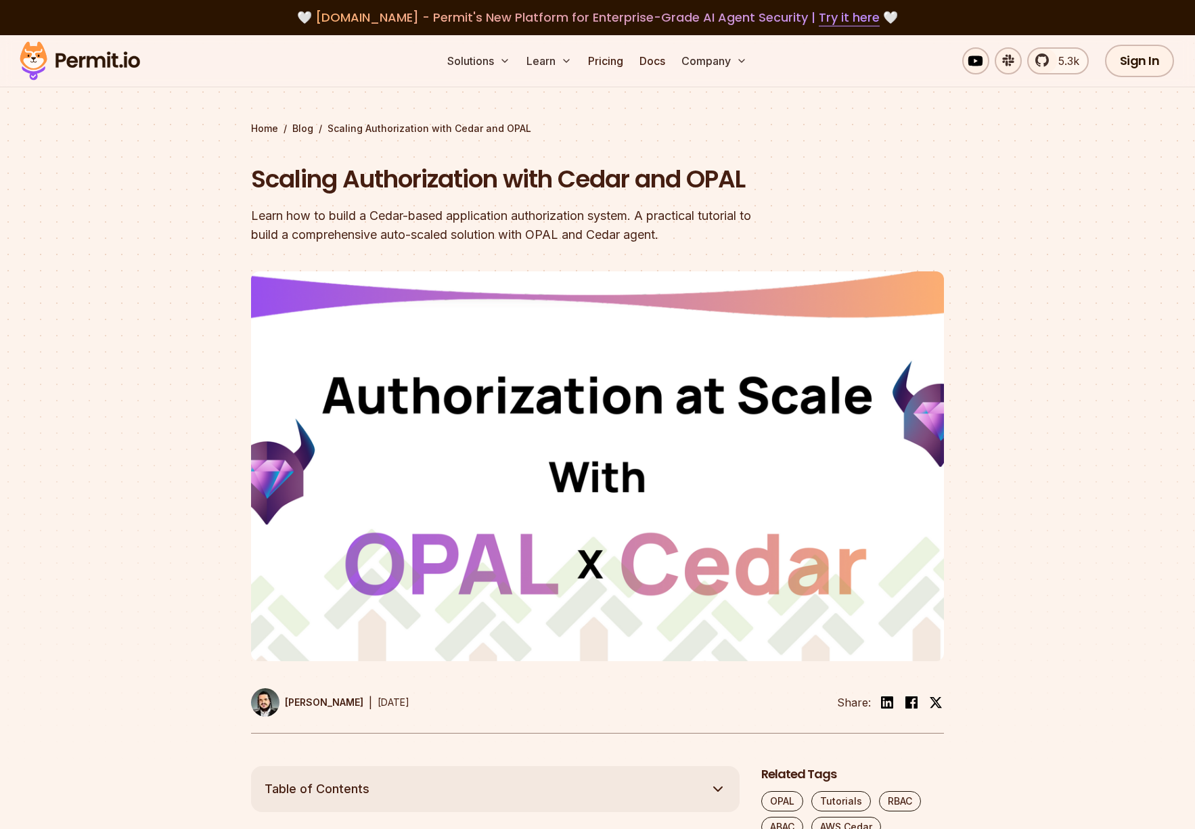 The height and width of the screenshot is (829, 1195). I want to click on a: 5.3k, so click(1058, 61).